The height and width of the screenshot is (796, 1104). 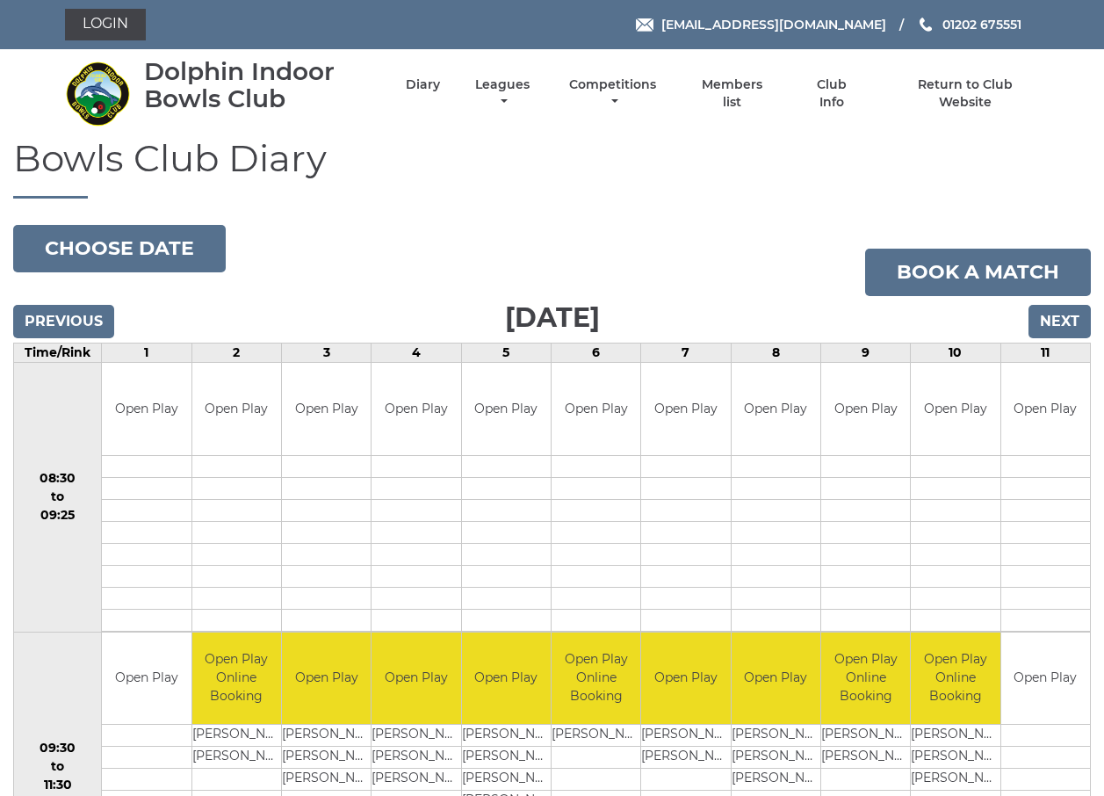 What do you see at coordinates (865, 353) in the screenshot?
I see `td: 9` at bounding box center [865, 353].